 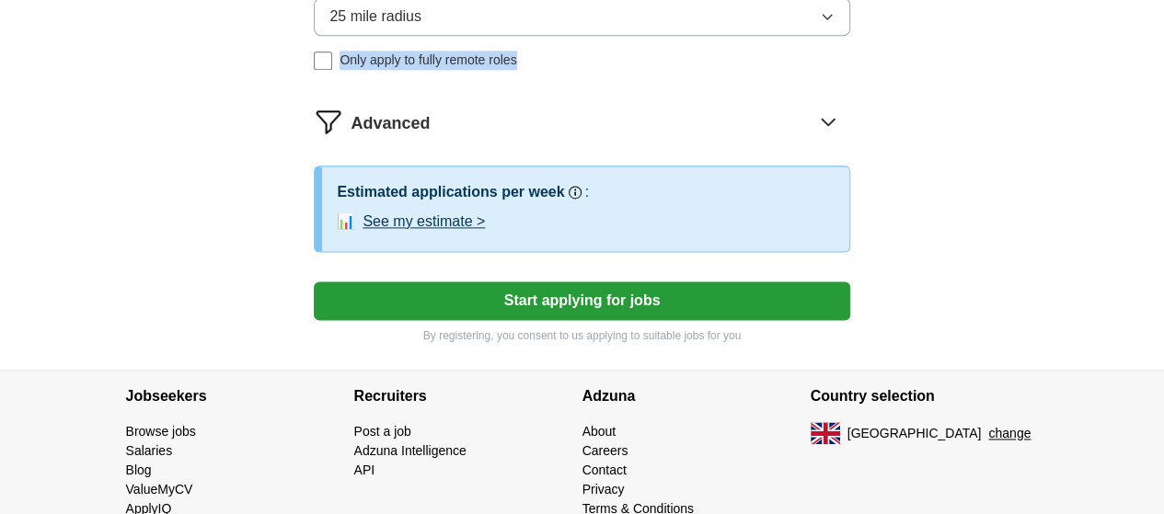 What do you see at coordinates (450, 192) in the screenshot?
I see `h3: Estimated applications per week` at bounding box center [450, 192].